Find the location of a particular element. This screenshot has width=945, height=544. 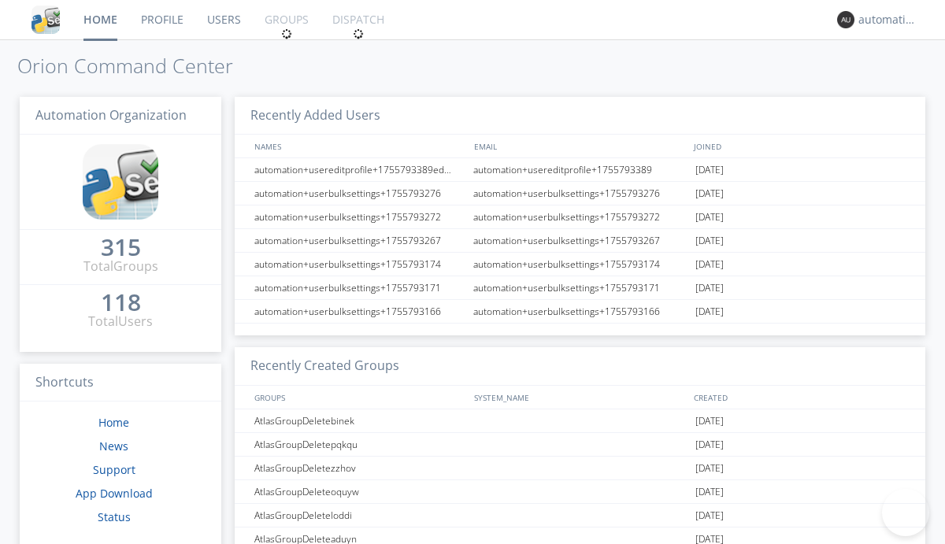

div: AtlasGroupDeleteloddi is located at coordinates (359, 515).